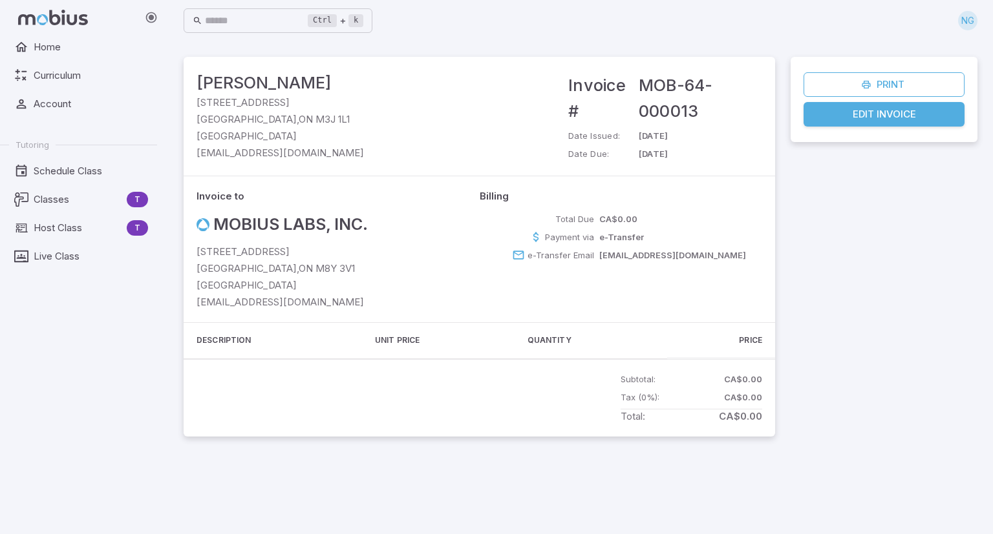  I want to click on p: Total Due, so click(574, 219).